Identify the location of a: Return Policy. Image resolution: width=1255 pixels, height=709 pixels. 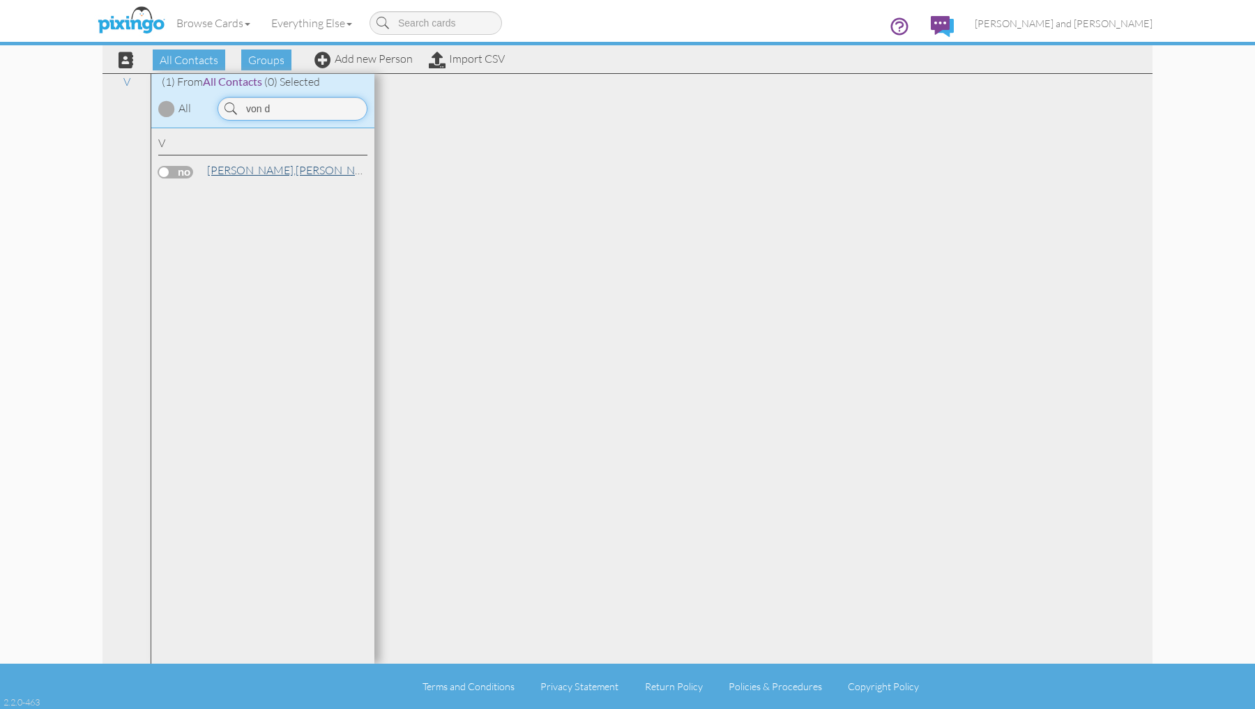
(674, 686).